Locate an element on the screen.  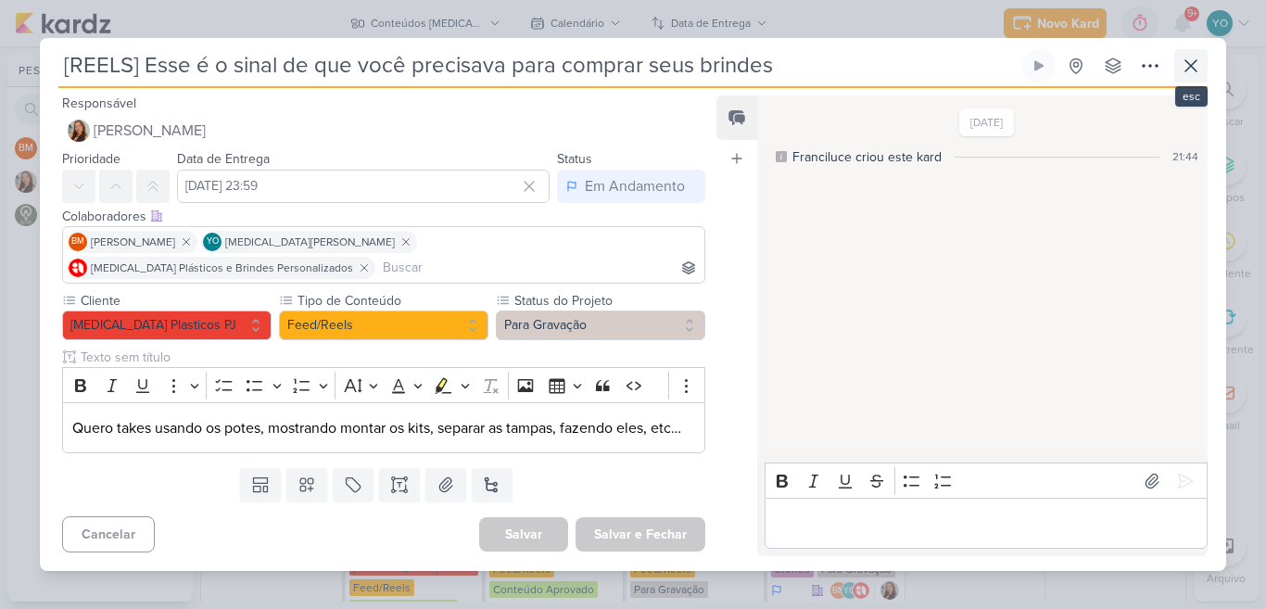
label: Responsável is located at coordinates (99, 103).